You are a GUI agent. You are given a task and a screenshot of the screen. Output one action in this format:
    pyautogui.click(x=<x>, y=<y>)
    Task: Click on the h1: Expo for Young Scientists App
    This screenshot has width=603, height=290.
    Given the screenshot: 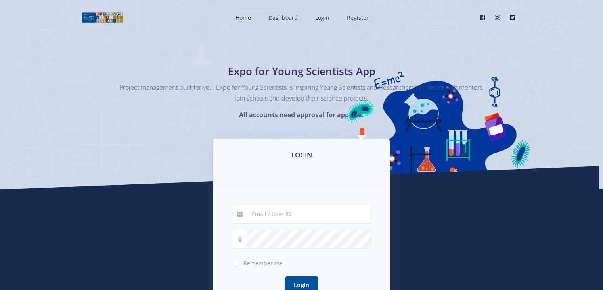 What is the action you would take?
    pyautogui.click(x=302, y=71)
    